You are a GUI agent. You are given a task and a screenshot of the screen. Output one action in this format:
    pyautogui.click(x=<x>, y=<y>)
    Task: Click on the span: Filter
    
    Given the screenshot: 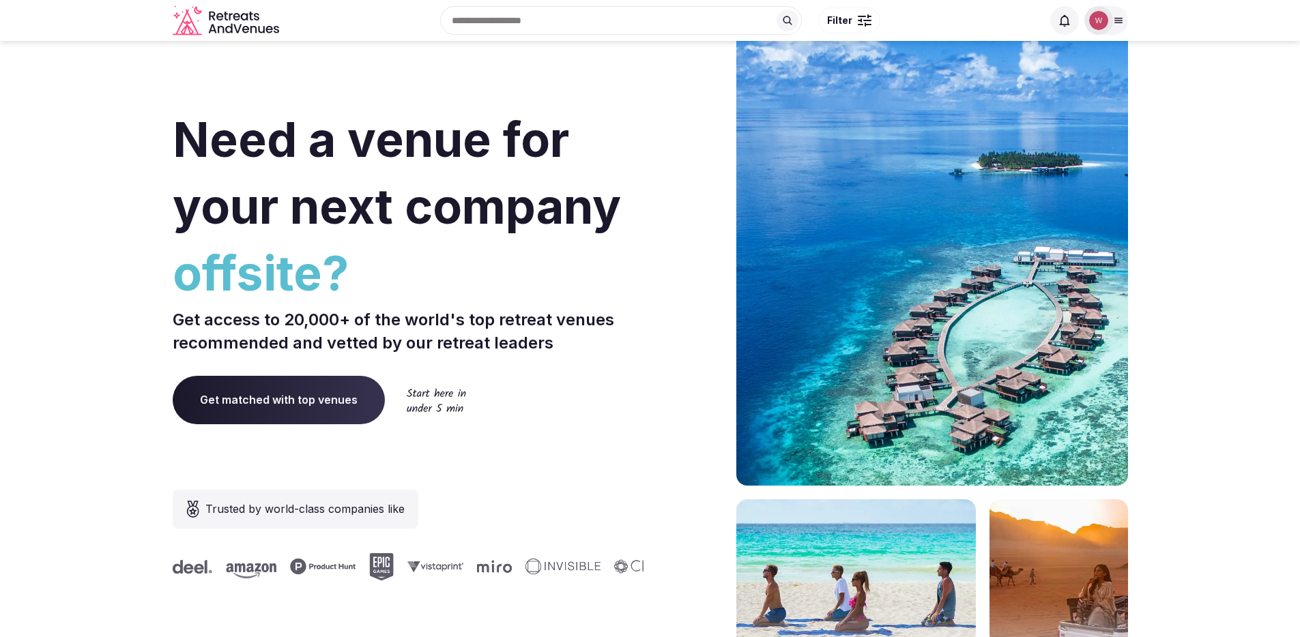 What is the action you would take?
    pyautogui.click(x=839, y=20)
    